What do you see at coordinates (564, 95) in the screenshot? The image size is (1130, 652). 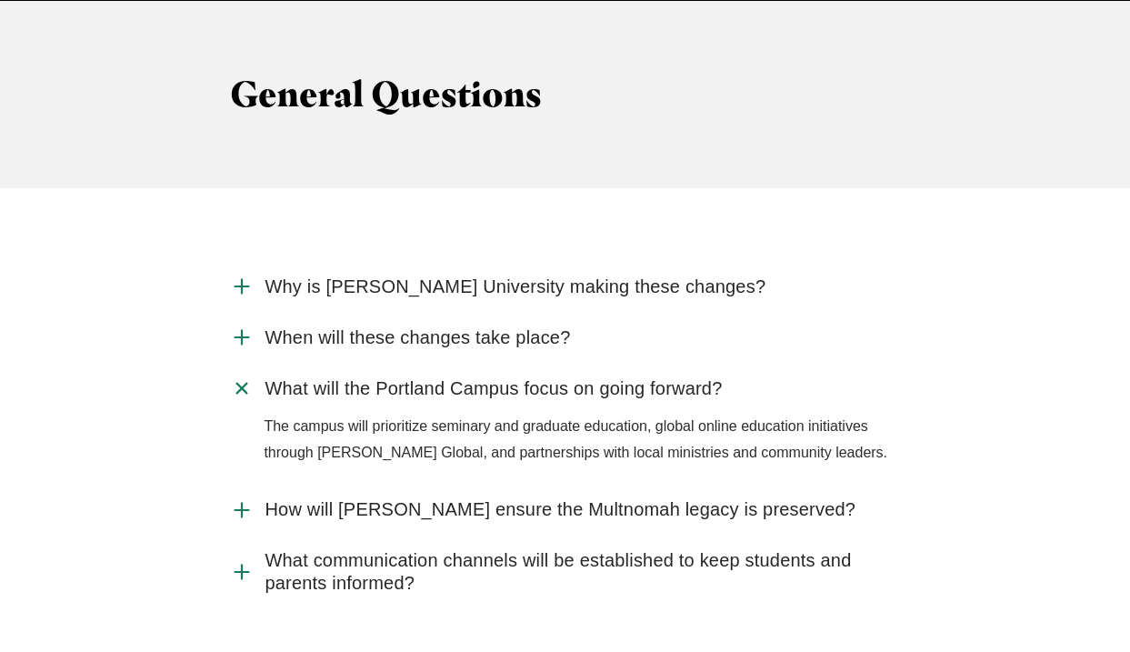 I see `h3: General Questions` at bounding box center [564, 95].